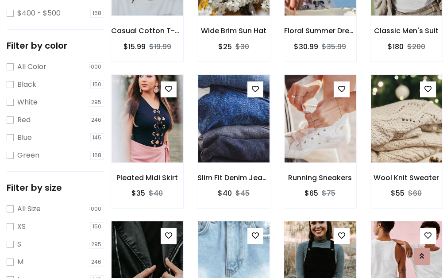 The image size is (443, 278). Describe the element at coordinates (160, 46) in the screenshot. I see `del: $19.99` at that location.